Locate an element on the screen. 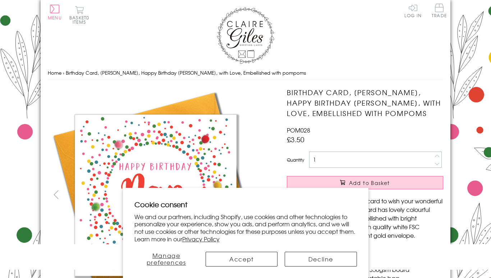 The image size is (491, 278). span: Menu is located at coordinates (55, 18).